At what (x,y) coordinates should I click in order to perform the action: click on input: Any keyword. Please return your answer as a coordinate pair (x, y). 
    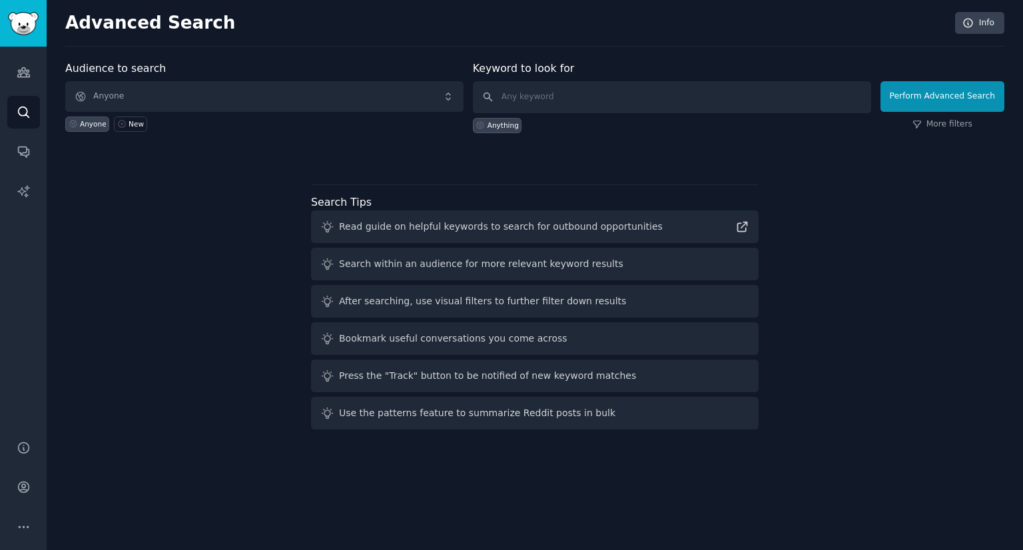
    Looking at the image, I should click on (672, 97).